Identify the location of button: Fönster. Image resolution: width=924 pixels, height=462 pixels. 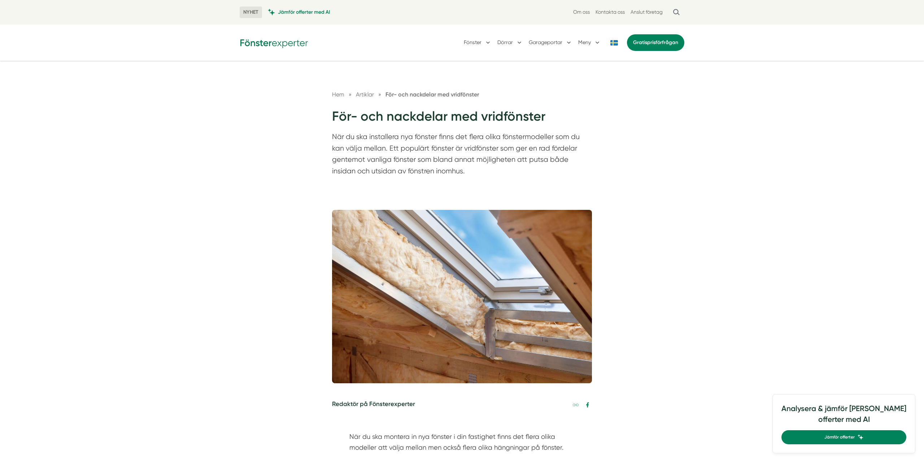
(478, 43).